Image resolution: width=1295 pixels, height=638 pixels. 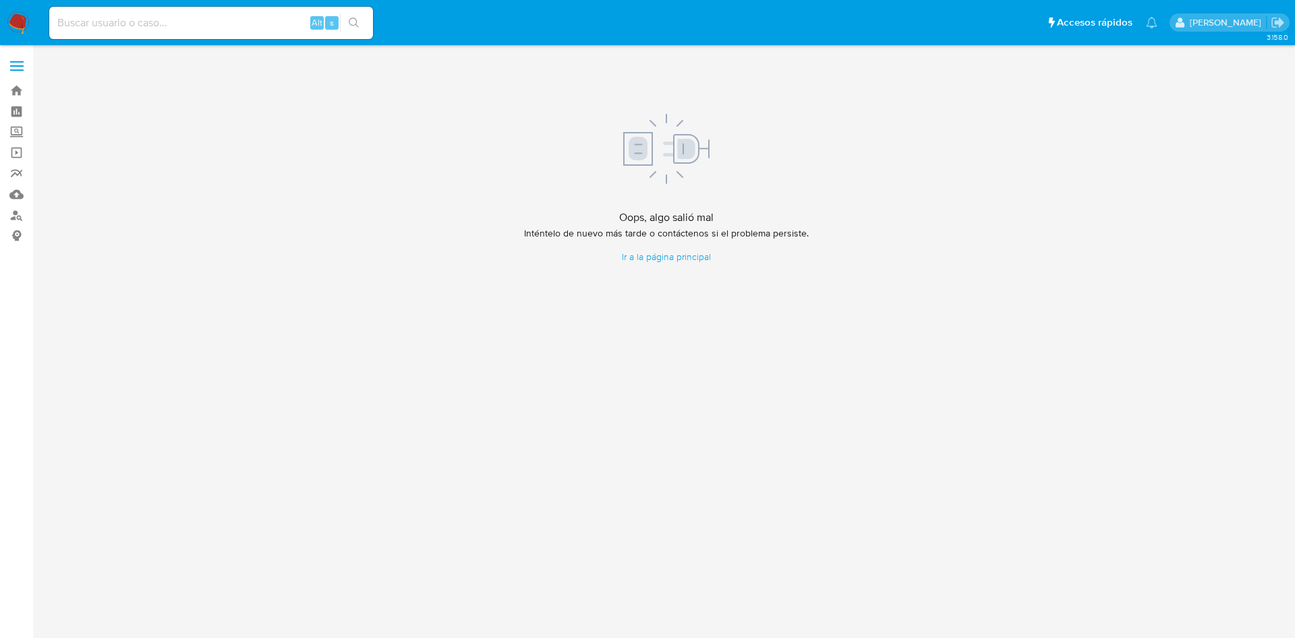 What do you see at coordinates (317, 22) in the screenshot?
I see `span: Alt` at bounding box center [317, 22].